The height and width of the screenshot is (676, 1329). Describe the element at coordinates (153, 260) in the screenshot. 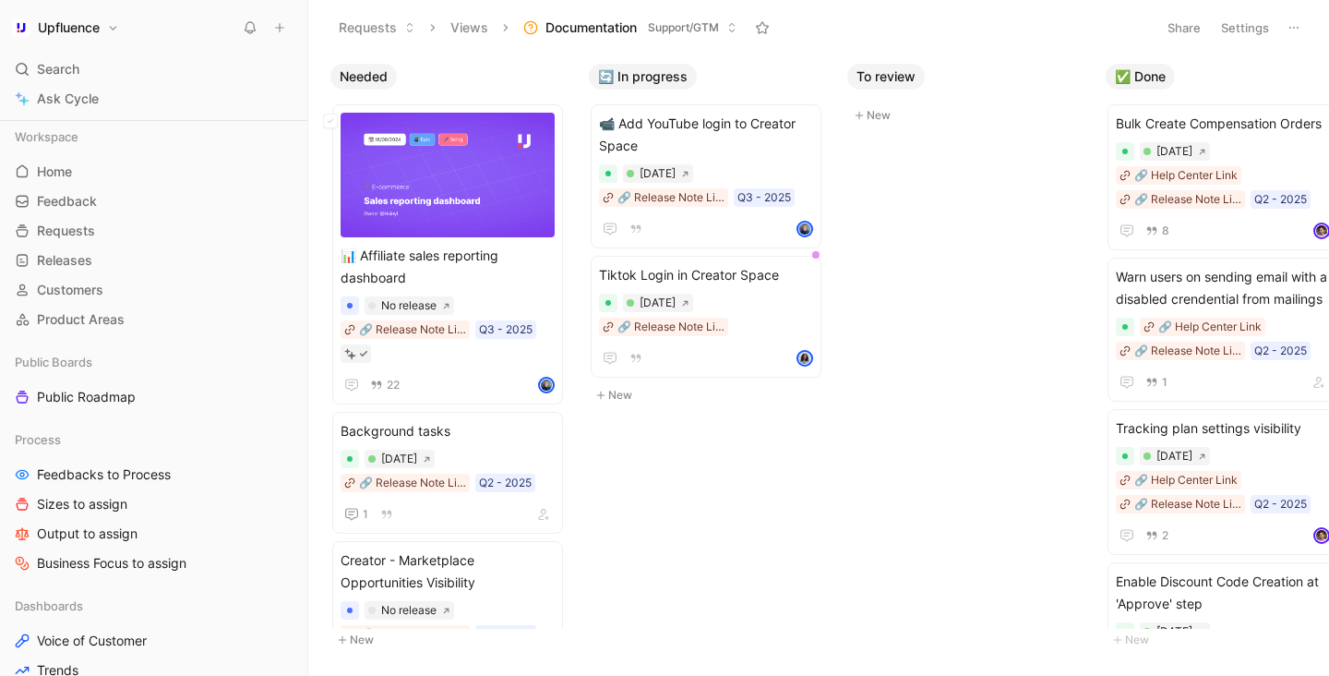

I see `a: Releases` at that location.